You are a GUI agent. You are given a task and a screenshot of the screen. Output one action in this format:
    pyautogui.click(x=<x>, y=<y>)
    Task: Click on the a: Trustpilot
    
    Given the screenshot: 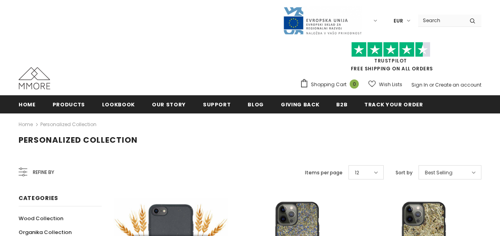 What is the action you would take?
    pyautogui.click(x=390, y=60)
    